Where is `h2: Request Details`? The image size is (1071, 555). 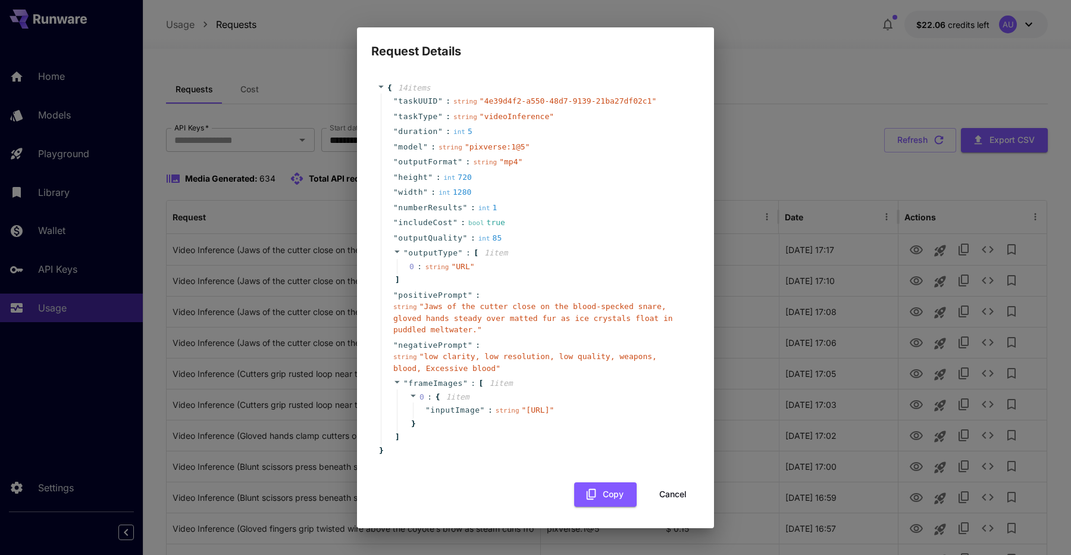 h2: Request Details is located at coordinates (536, 44).